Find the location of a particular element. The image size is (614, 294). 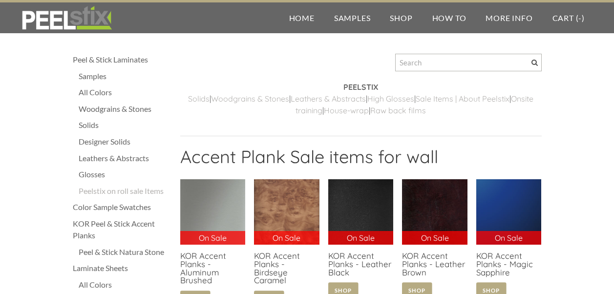

a: Glosses is located at coordinates (124, 174).